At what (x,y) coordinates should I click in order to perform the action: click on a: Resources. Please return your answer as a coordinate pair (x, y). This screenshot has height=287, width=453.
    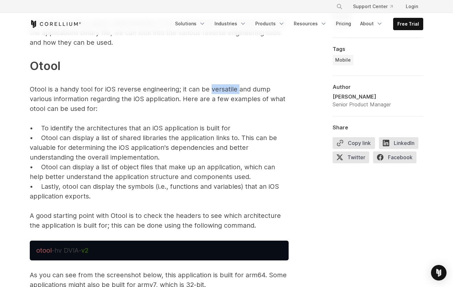
    Looking at the image, I should click on (311, 24).